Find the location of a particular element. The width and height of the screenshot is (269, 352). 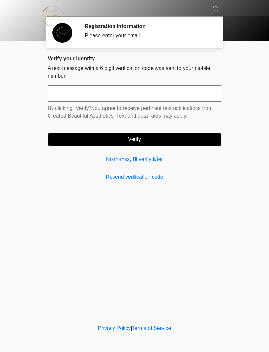

img: Created Beautiful Aesthetics Logo is located at coordinates (55, 15).